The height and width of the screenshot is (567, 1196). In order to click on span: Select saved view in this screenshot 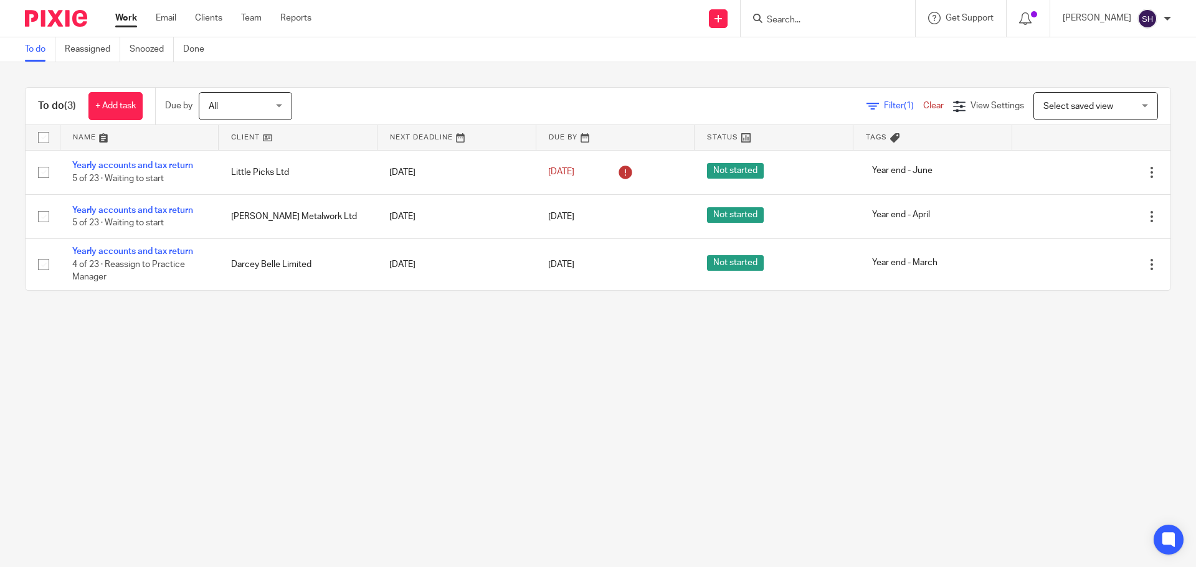, I will do `click(1078, 107)`.